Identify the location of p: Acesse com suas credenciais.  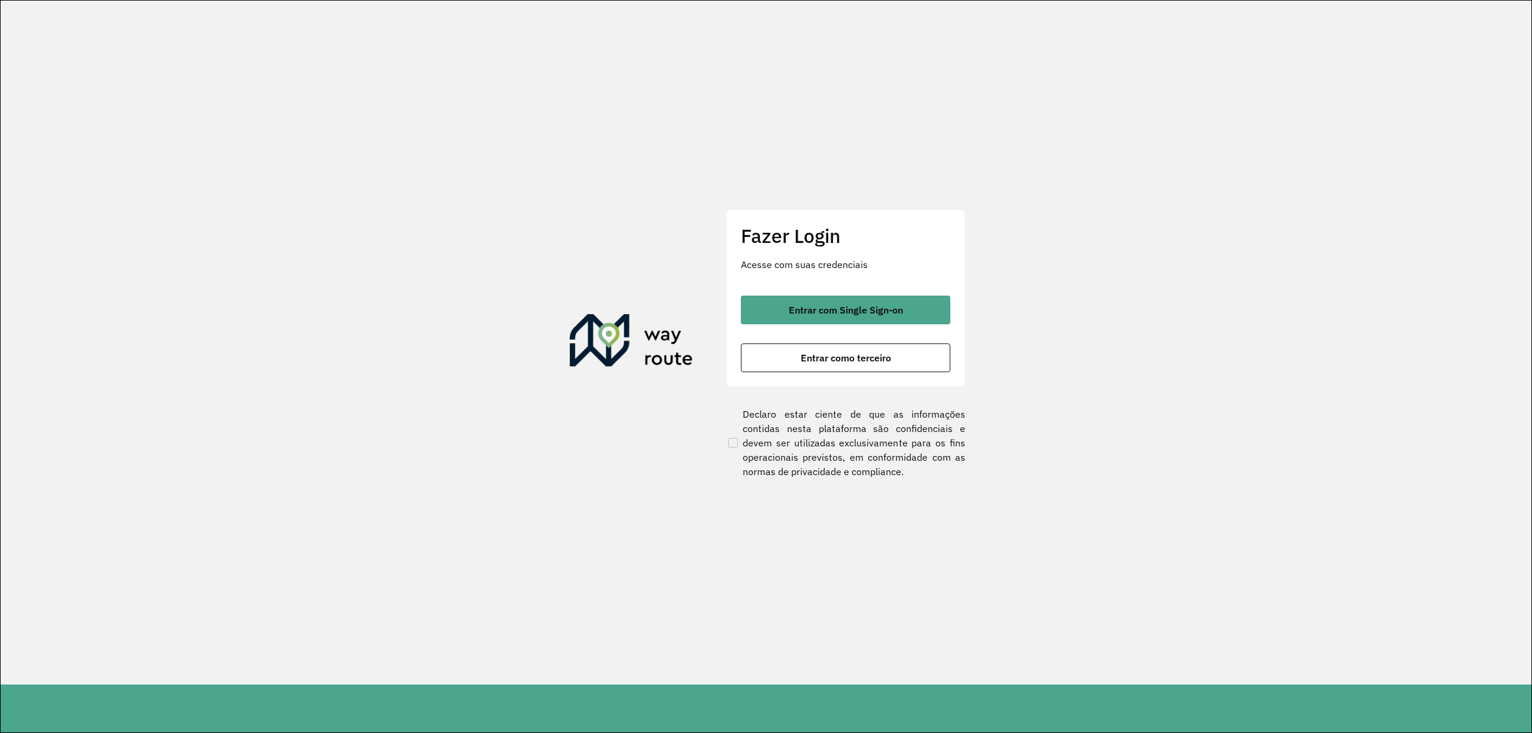
(846, 265).